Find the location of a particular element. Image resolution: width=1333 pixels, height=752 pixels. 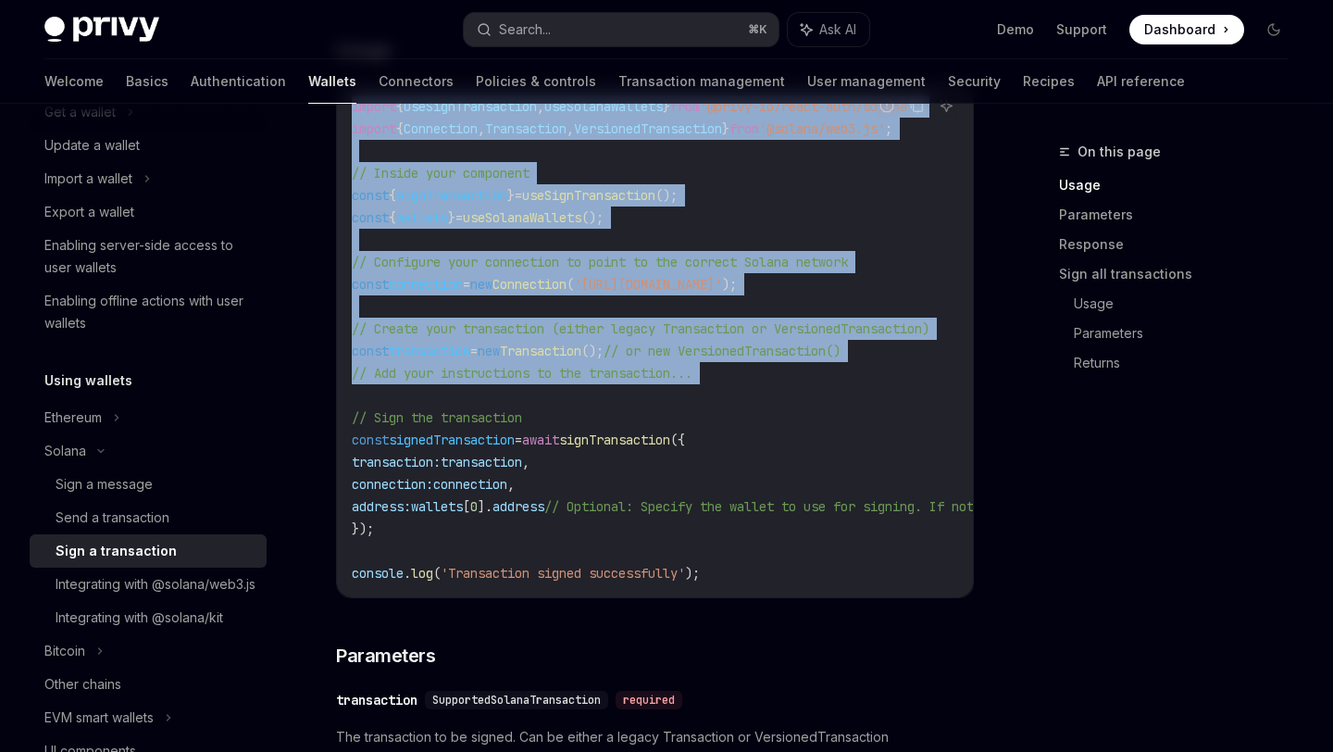

button: Search...⌘K is located at coordinates (620, 30).